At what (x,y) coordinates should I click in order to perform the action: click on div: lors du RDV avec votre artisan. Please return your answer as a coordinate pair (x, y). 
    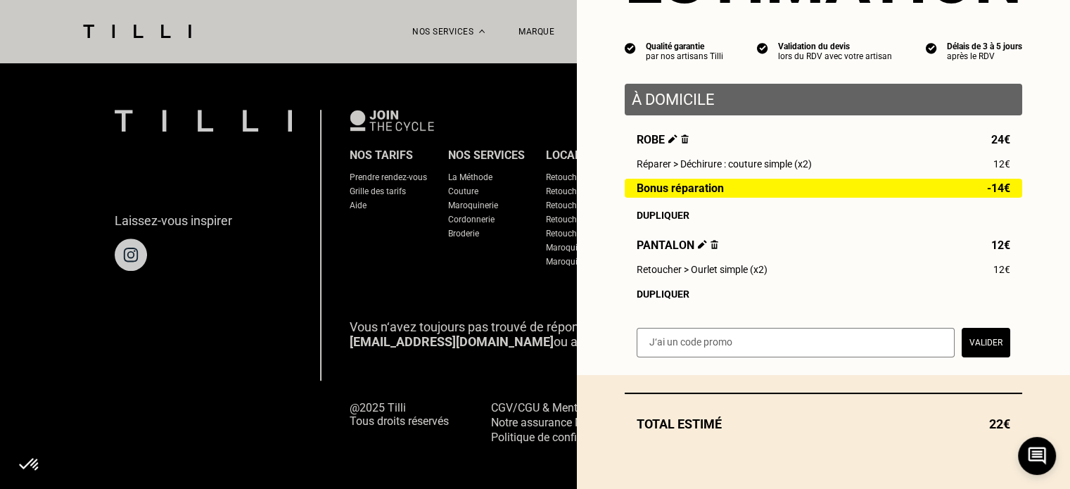
    Looking at the image, I should click on (835, 56).